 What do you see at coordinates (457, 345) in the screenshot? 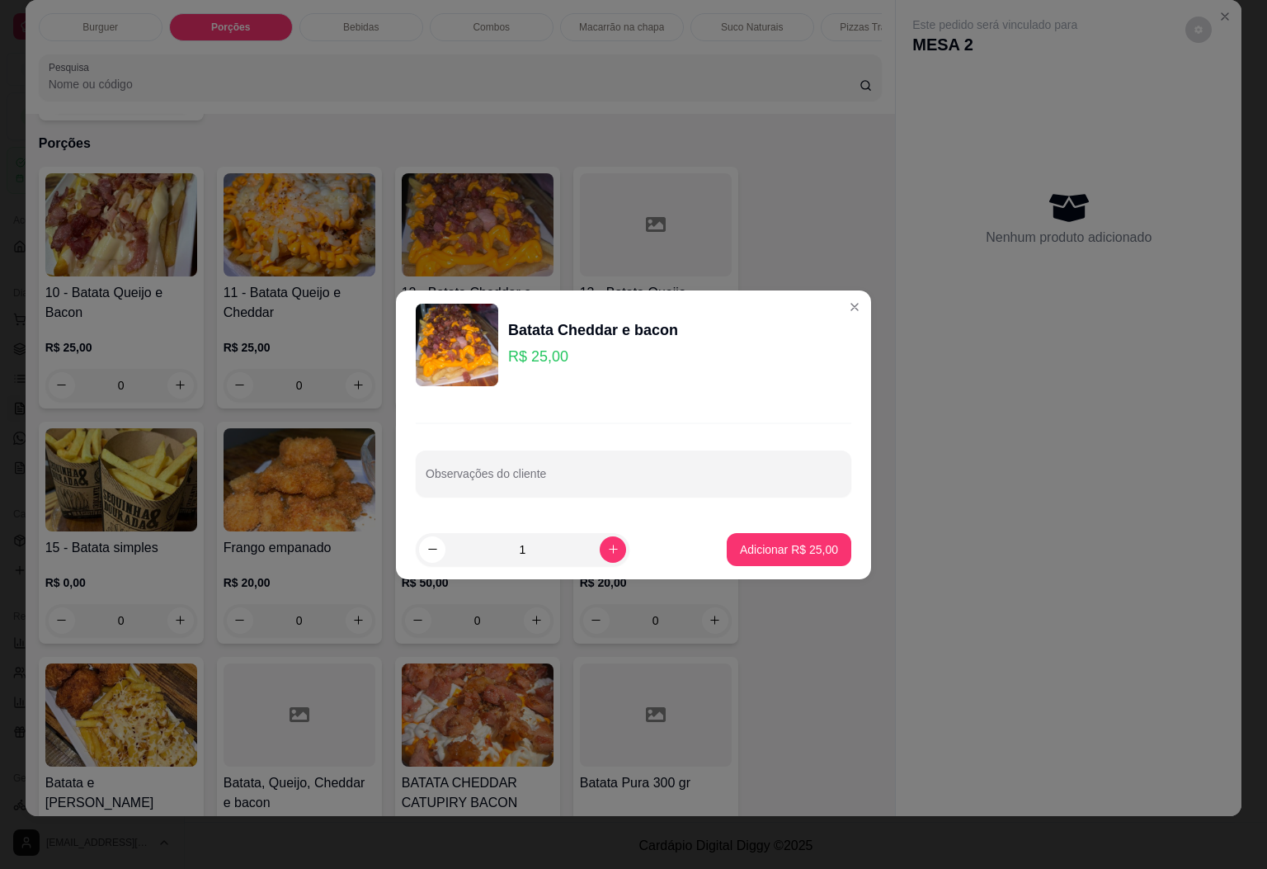
I see `img: product-image` at bounding box center [457, 345].